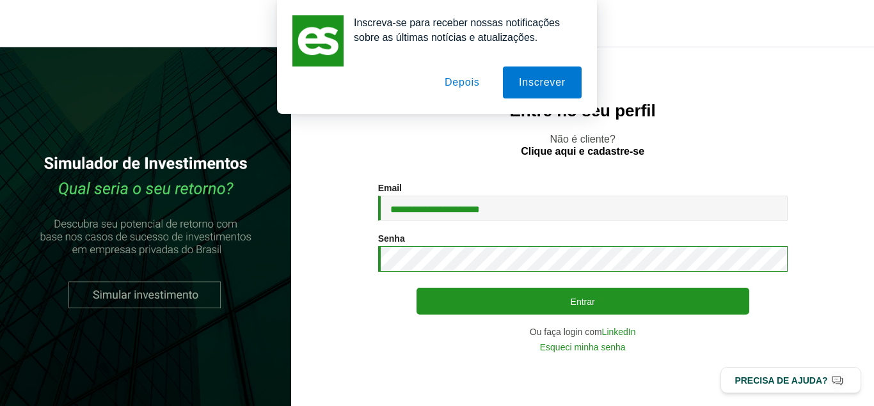 This screenshot has height=406, width=874. Describe the element at coordinates (583, 347) in the screenshot. I see `a: Esqueci minha senha` at that location.